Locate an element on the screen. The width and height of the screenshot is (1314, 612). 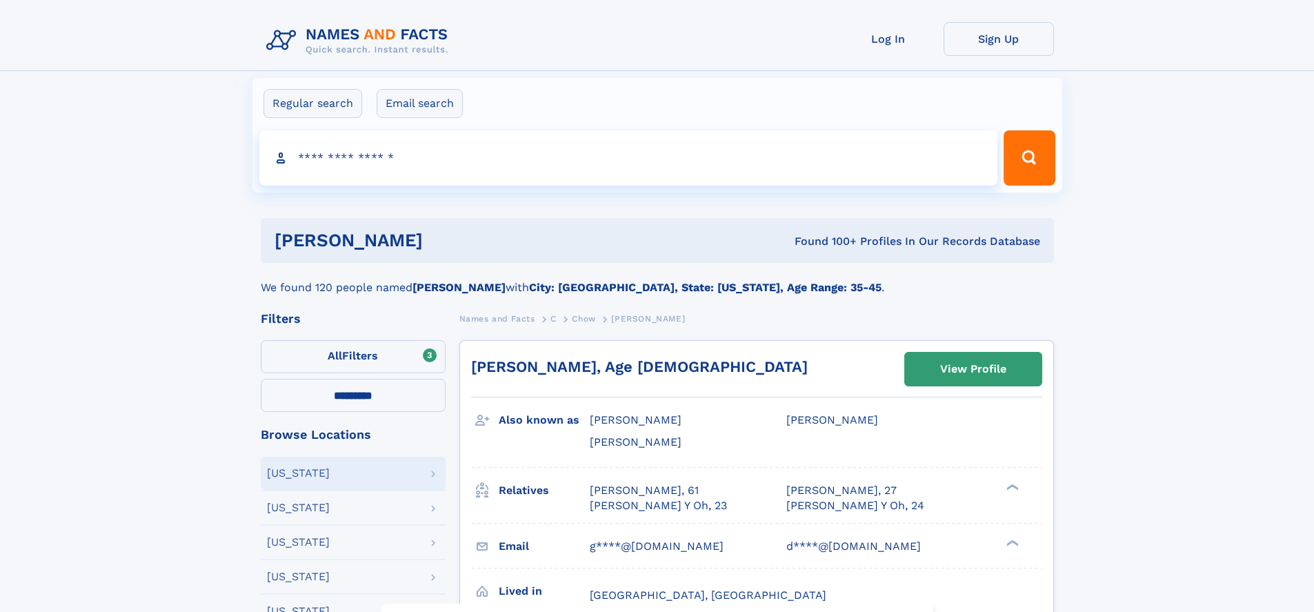
img: Logo Names and Facts is located at coordinates (360, 41).